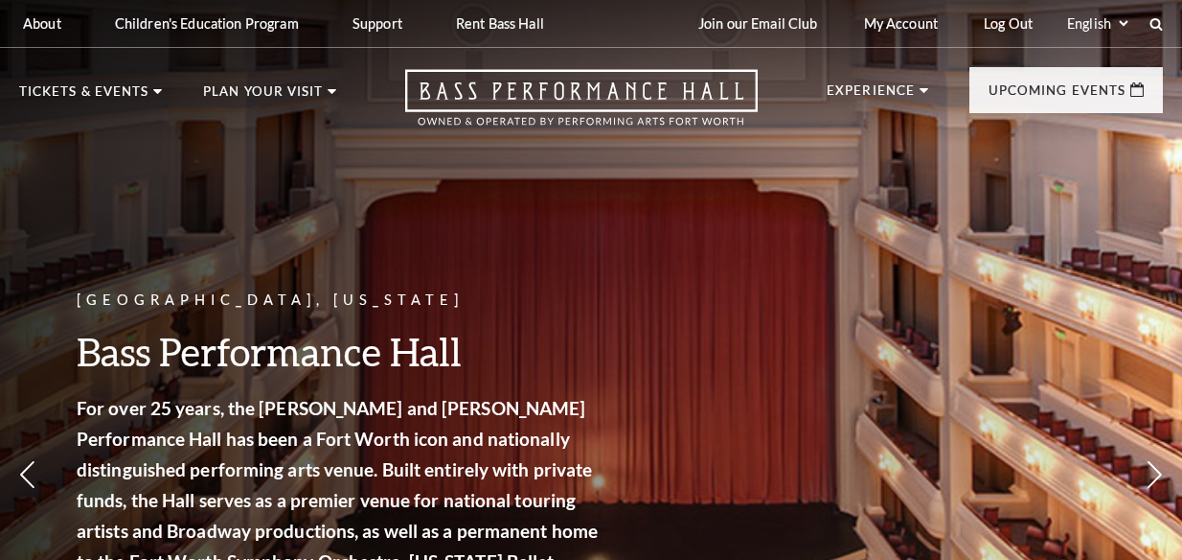 Image resolution: width=1182 pixels, height=560 pixels. What do you see at coordinates (377, 23) in the screenshot?
I see `p: Support` at bounding box center [377, 23].